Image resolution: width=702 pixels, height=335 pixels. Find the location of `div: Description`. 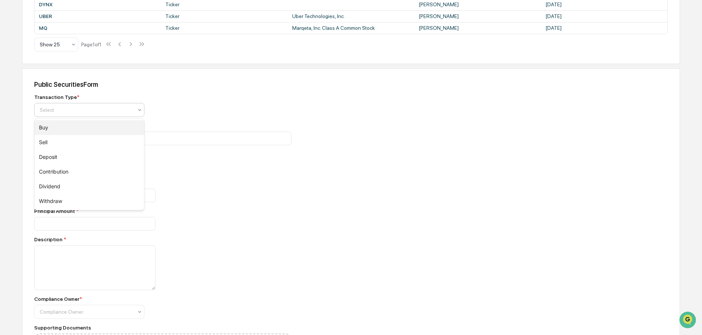

div: Description is located at coordinates (163, 239).